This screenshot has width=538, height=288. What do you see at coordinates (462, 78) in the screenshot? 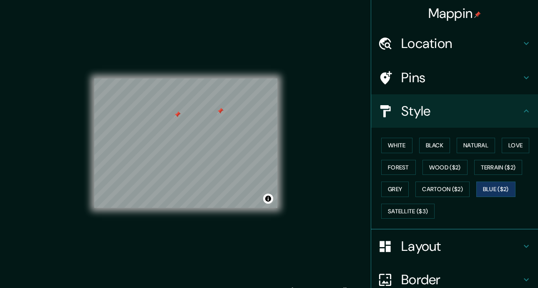
I see `h4: Pins` at bounding box center [462, 78].